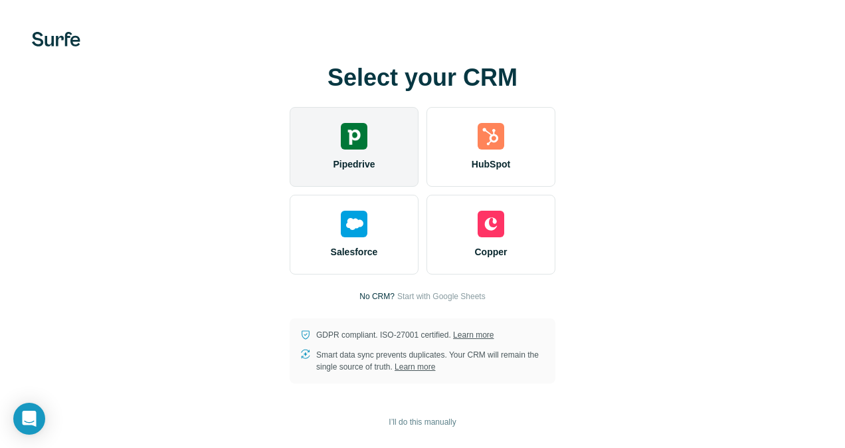 The width and height of the screenshot is (845, 448). I want to click on img: hubspot's logo, so click(491, 136).